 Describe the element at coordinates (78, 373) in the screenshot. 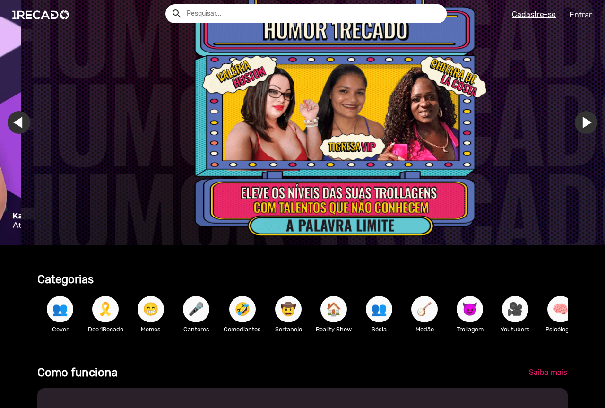

I see `b: Como funciona` at that location.